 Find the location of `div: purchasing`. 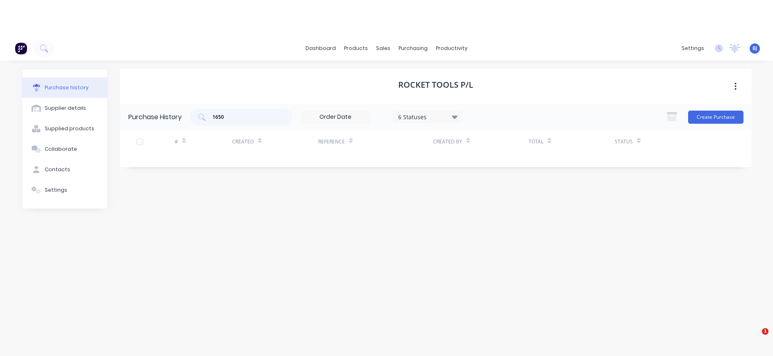

div: purchasing is located at coordinates (413, 48).